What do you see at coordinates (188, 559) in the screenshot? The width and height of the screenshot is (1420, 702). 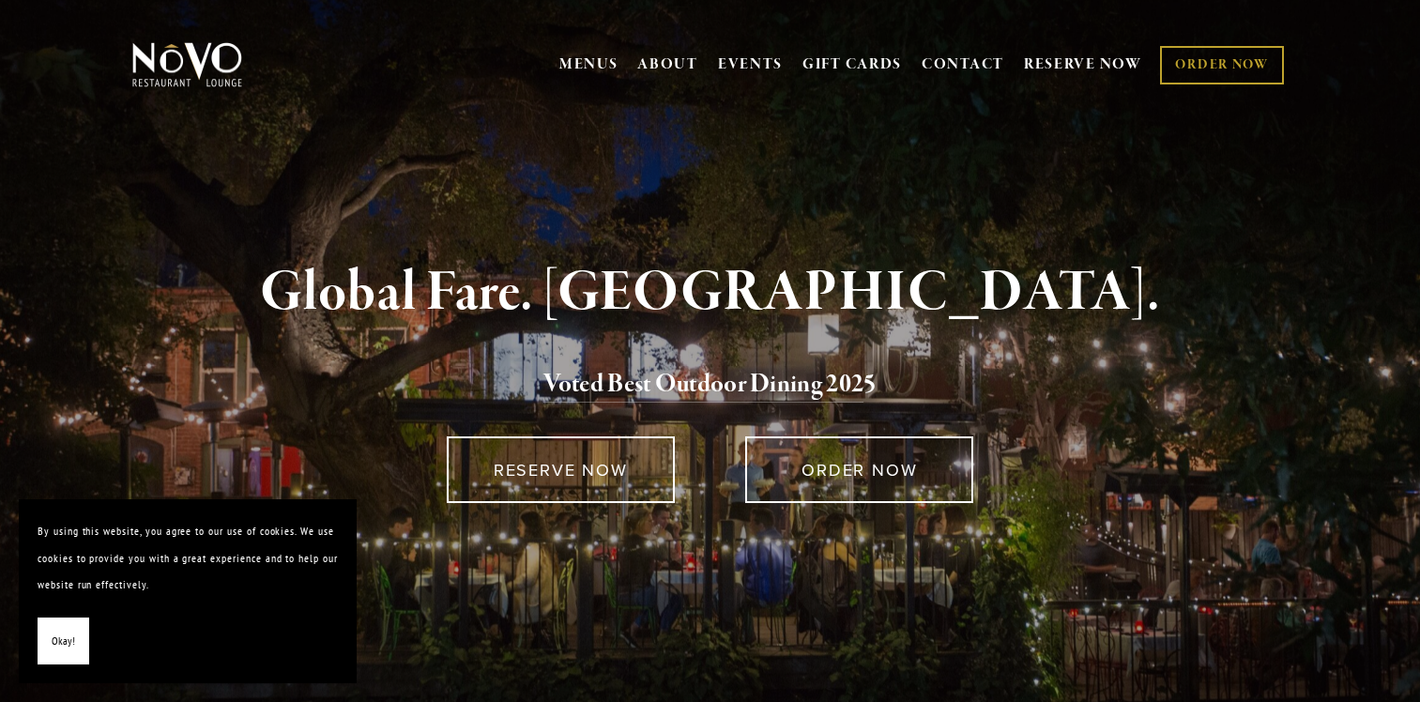 I see `p: By using this website, you agree to our use of cookies. We use cookies to provide you with a grea...` at bounding box center [188, 559].